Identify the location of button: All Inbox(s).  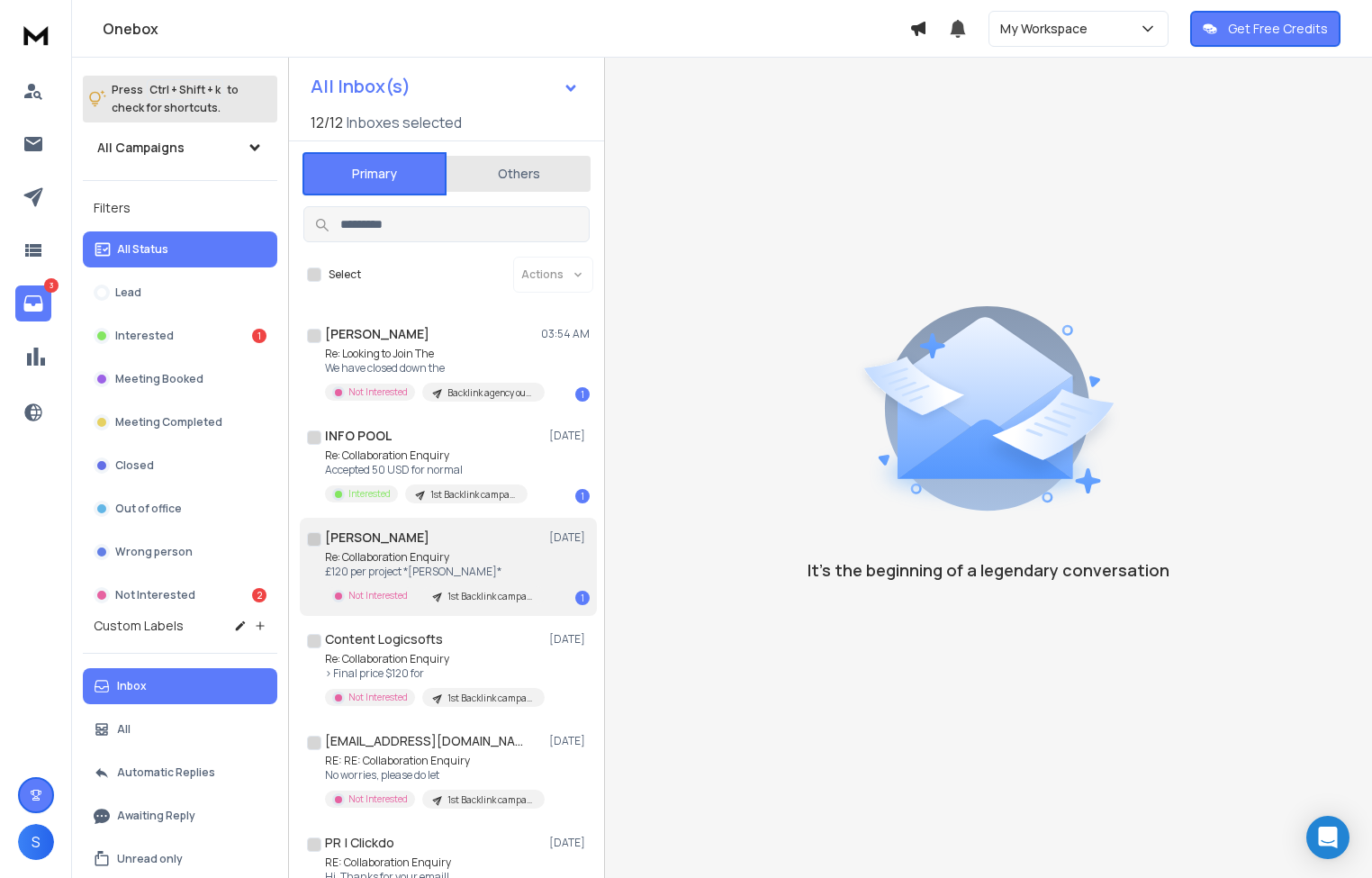
(445, 86).